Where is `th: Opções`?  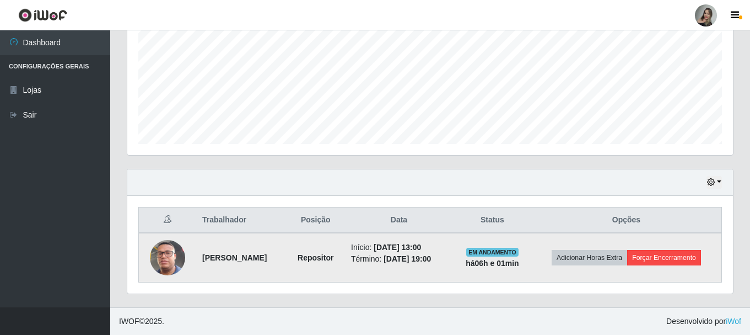 th: Opções is located at coordinates (627, 220).